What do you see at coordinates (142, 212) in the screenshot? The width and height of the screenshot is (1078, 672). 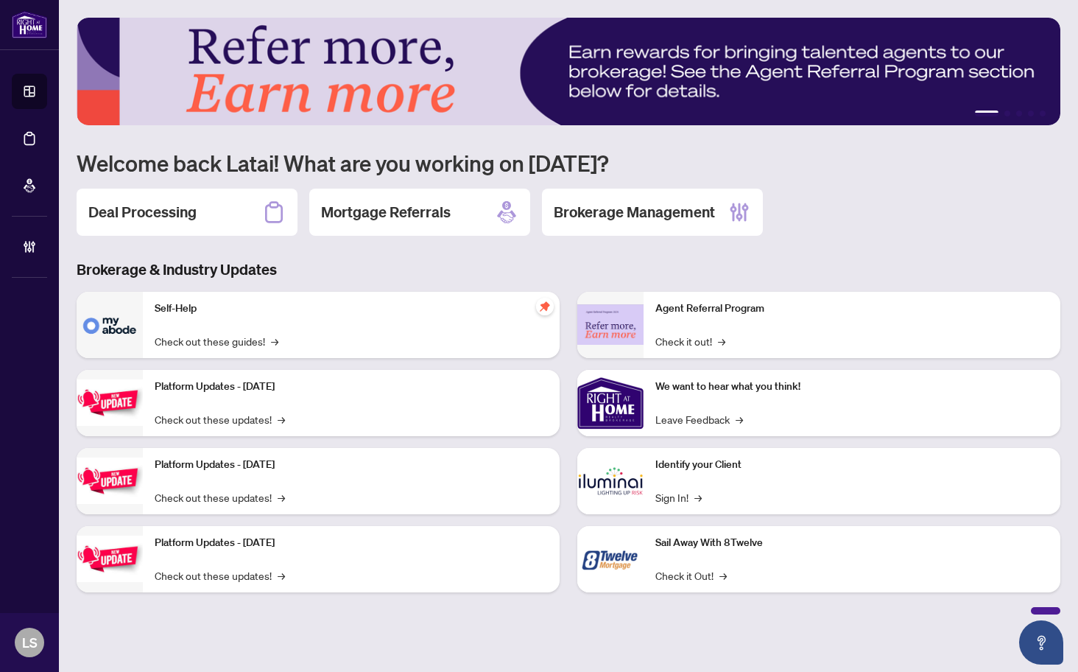 I see `h2: Deal Processing` at bounding box center [142, 212].